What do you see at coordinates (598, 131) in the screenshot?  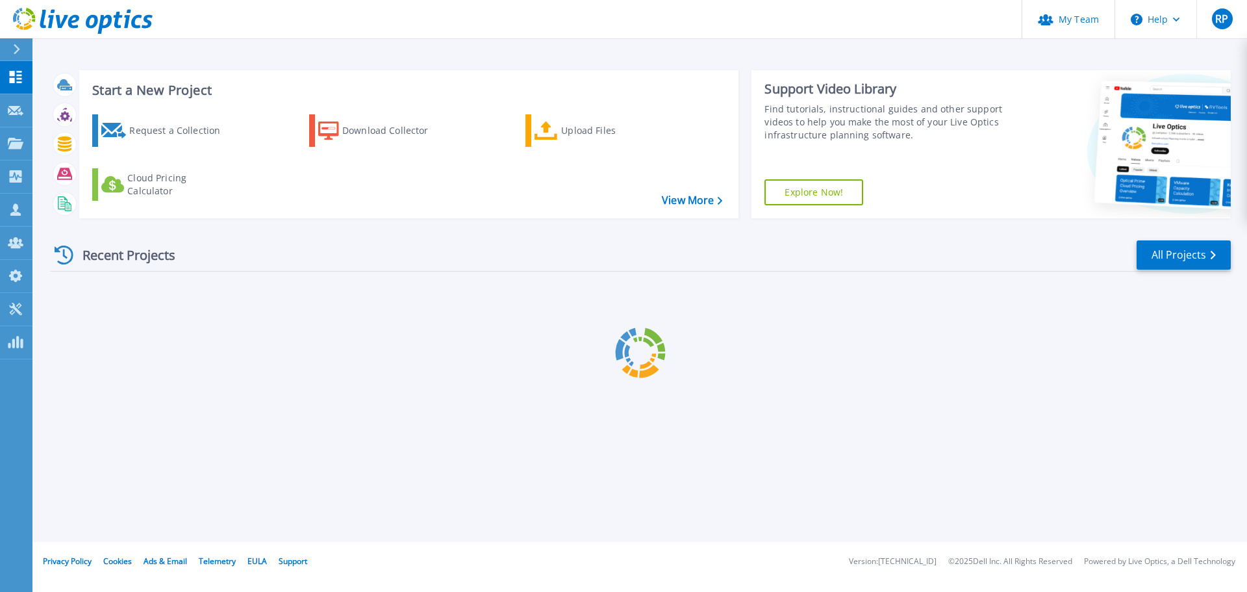 I see `a: Upload Files` at bounding box center [598, 131].